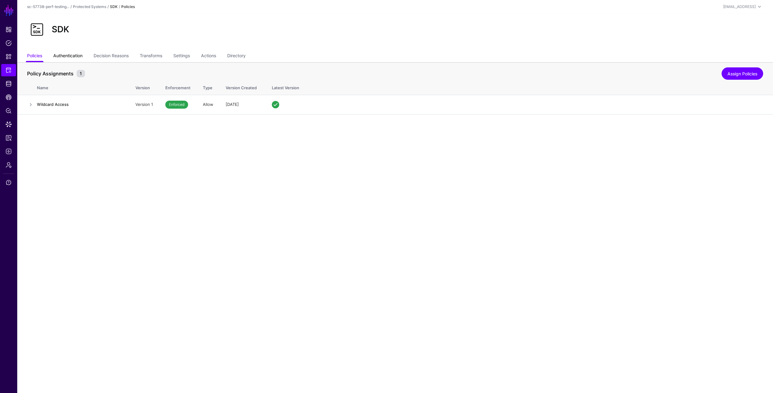 The height and width of the screenshot is (393, 773). Describe the element at coordinates (9, 111) in the screenshot. I see `a: Policy Lens` at that location.